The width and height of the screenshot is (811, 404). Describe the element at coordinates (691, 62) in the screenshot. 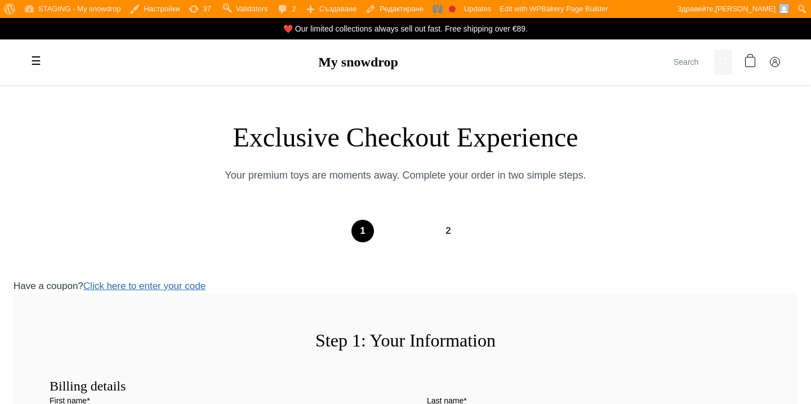

I see `input: Search` at that location.